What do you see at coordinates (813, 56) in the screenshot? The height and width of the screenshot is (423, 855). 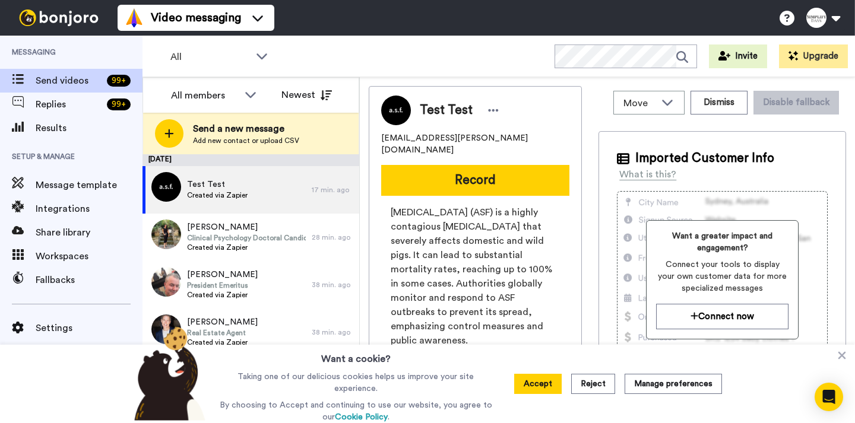 I see `button: Upgrade` at bounding box center [813, 56].